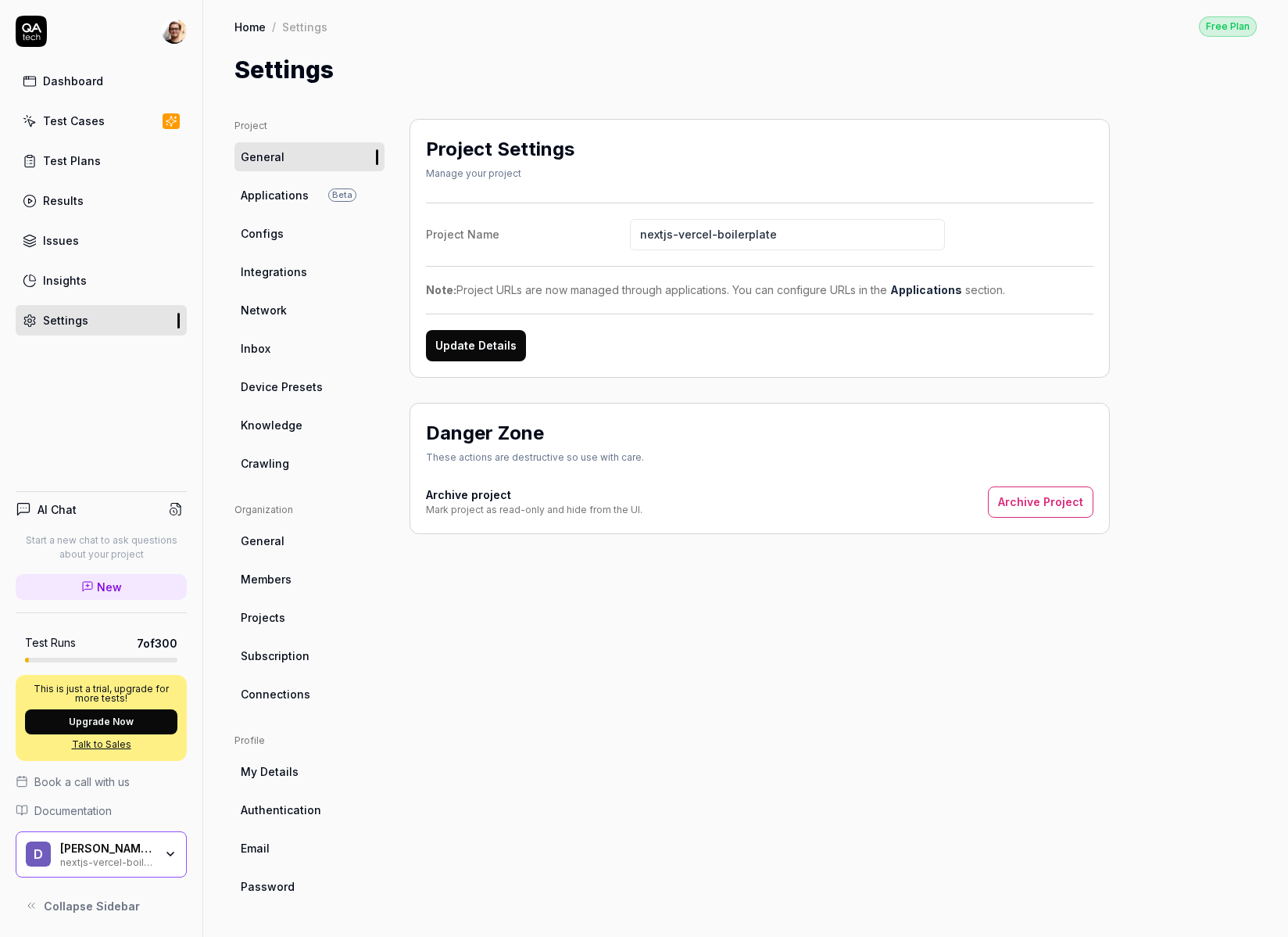 The image size is (1288, 937). Describe the element at coordinates (175, 31) in the screenshot. I see `img: 704fe57e-bae9-4a0d-8bcb-c4203d9f0bb2.jpeg` at that location.